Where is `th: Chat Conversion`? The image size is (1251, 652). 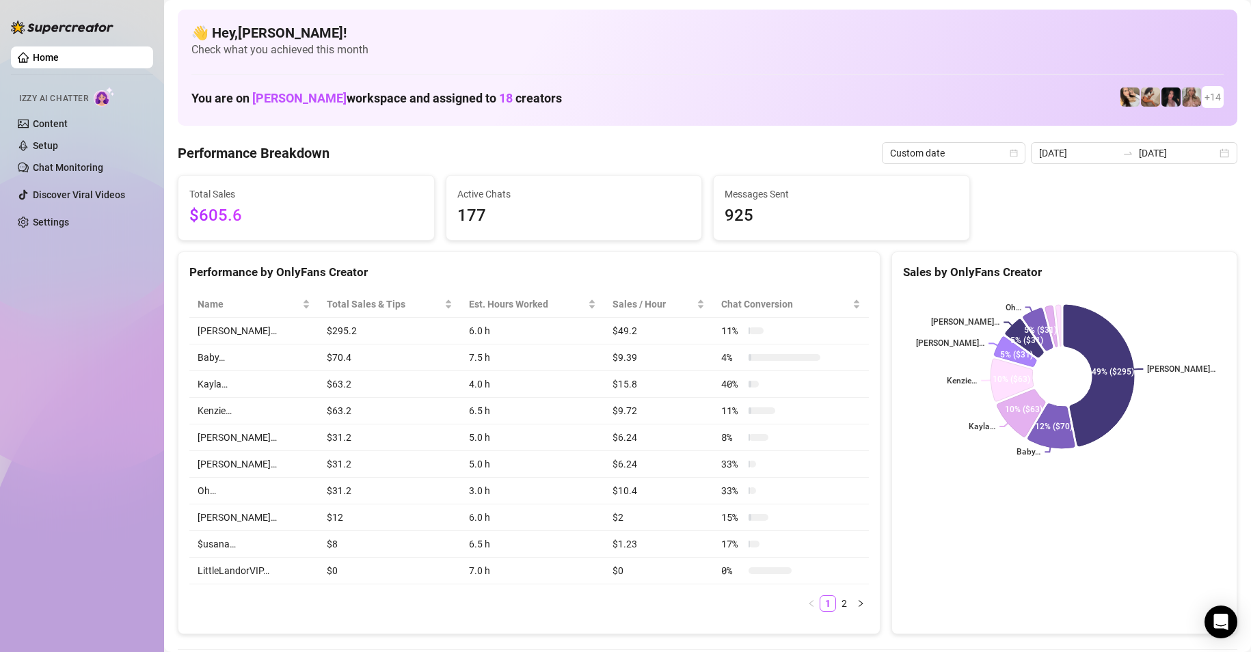 th: Chat Conversion is located at coordinates (791, 304).